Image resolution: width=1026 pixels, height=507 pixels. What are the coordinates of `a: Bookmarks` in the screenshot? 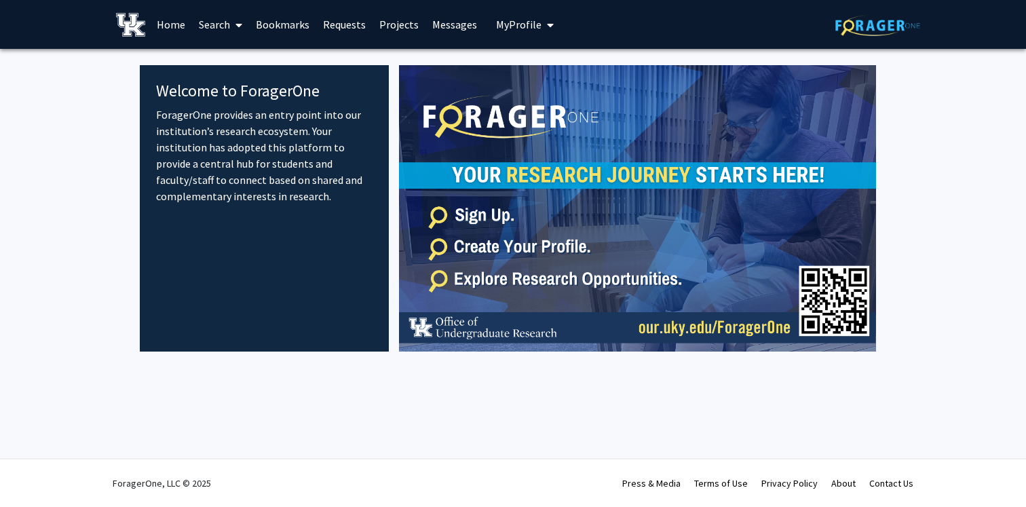 It's located at (282, 24).